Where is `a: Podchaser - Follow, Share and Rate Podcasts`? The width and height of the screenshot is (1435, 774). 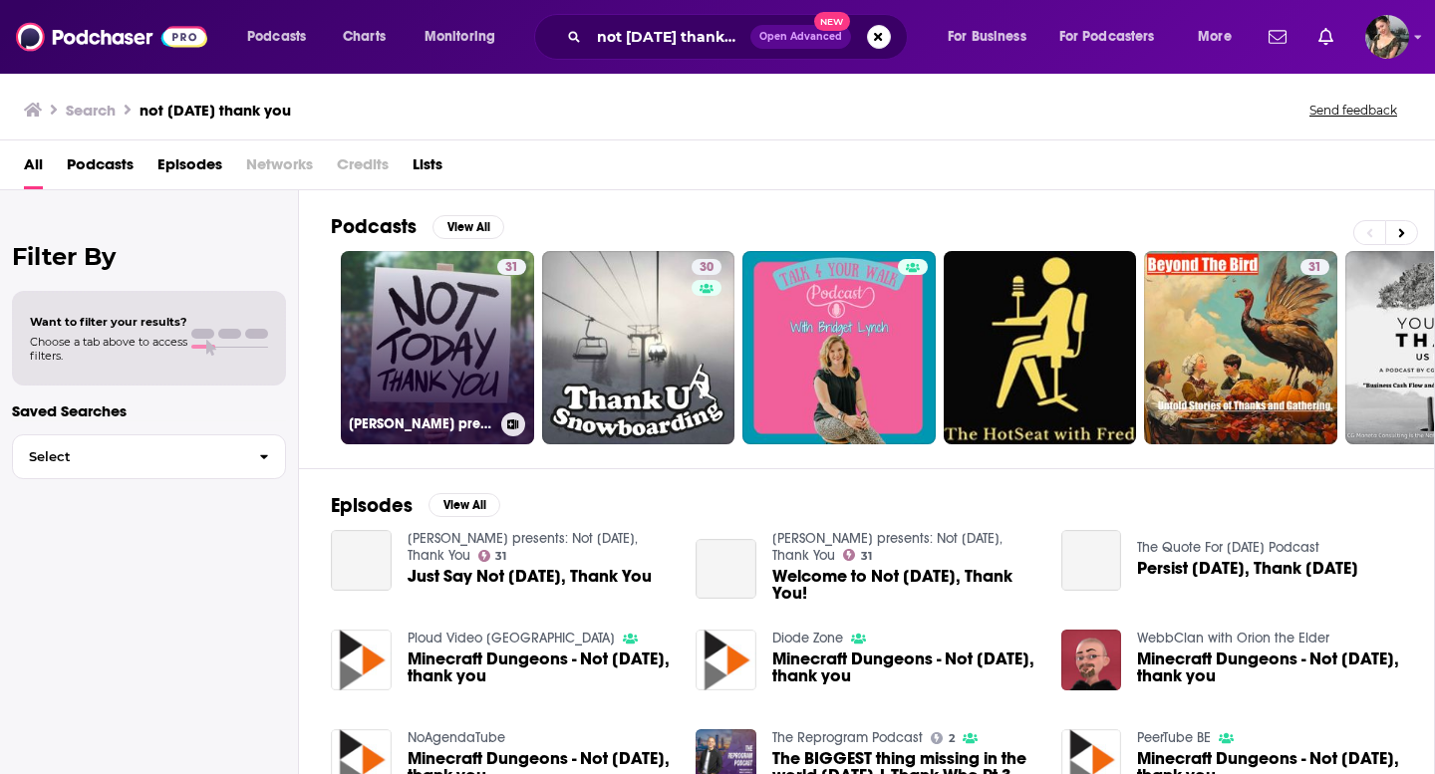
a: Podchaser - Follow, Share and Rate Podcasts is located at coordinates (112, 37).